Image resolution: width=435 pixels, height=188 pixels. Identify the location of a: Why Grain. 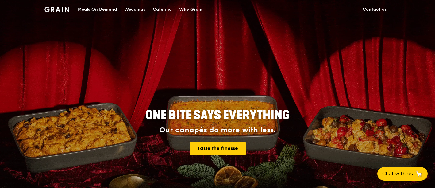
(191, 10).